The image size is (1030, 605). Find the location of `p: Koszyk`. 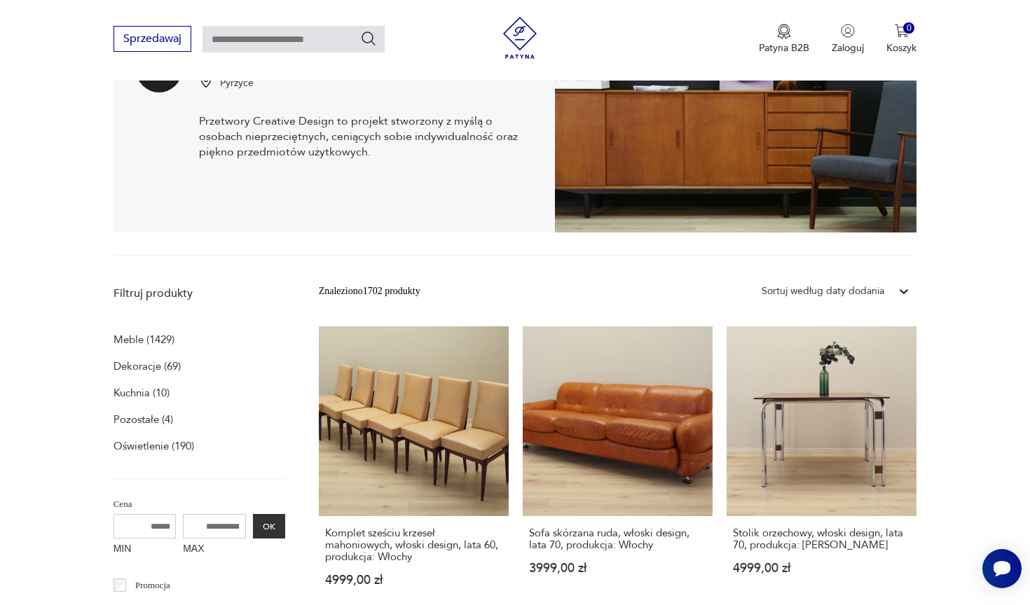

p: Koszyk is located at coordinates (901, 48).